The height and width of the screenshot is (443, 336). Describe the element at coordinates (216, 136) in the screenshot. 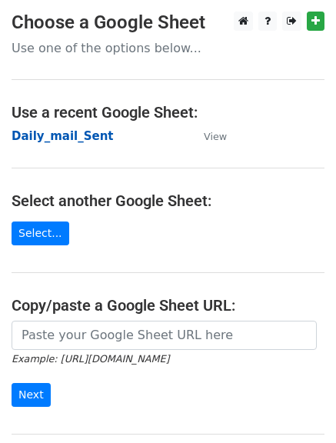

I see `small: View` at that location.